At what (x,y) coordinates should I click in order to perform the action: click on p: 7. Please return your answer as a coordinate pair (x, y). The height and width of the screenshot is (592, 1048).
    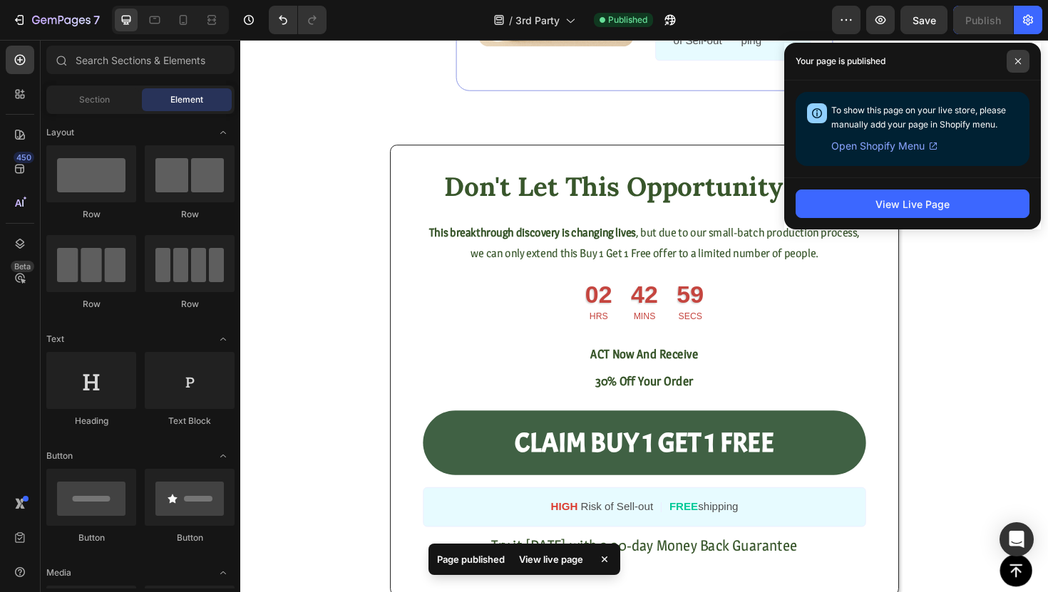
    Looking at the image, I should click on (96, 20).